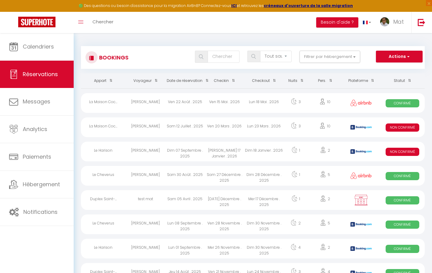 This screenshot has height=273, width=432. What do you see at coordinates (103, 22) in the screenshot?
I see `span: Chercher` at bounding box center [103, 22].